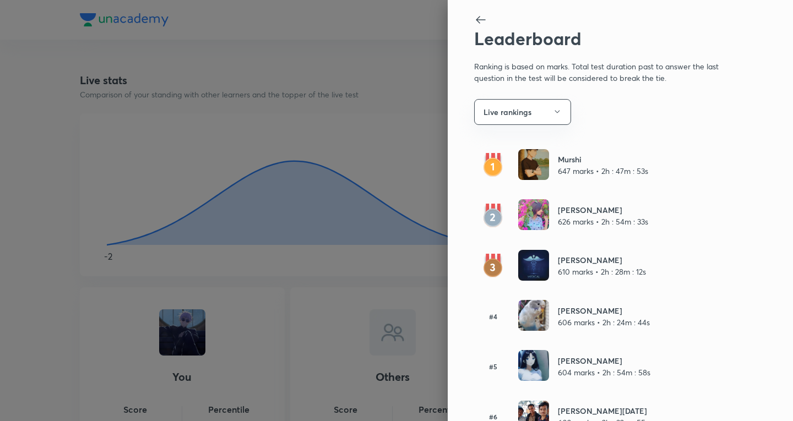 This screenshot has height=421, width=793. What do you see at coordinates (493, 165) in the screenshot?
I see `img: rank1.svg` at bounding box center [493, 165].